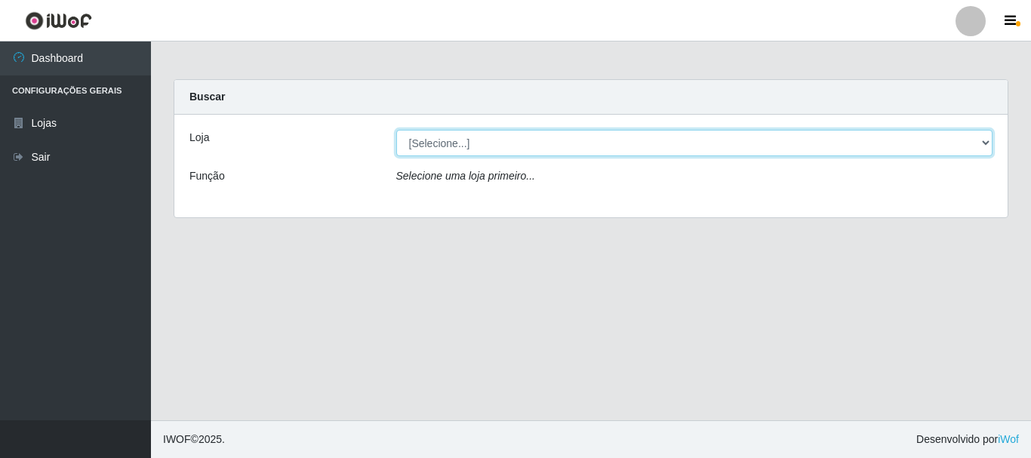 The width and height of the screenshot is (1031, 458). What do you see at coordinates (207, 176) in the screenshot?
I see `label: Função` at bounding box center [207, 176].